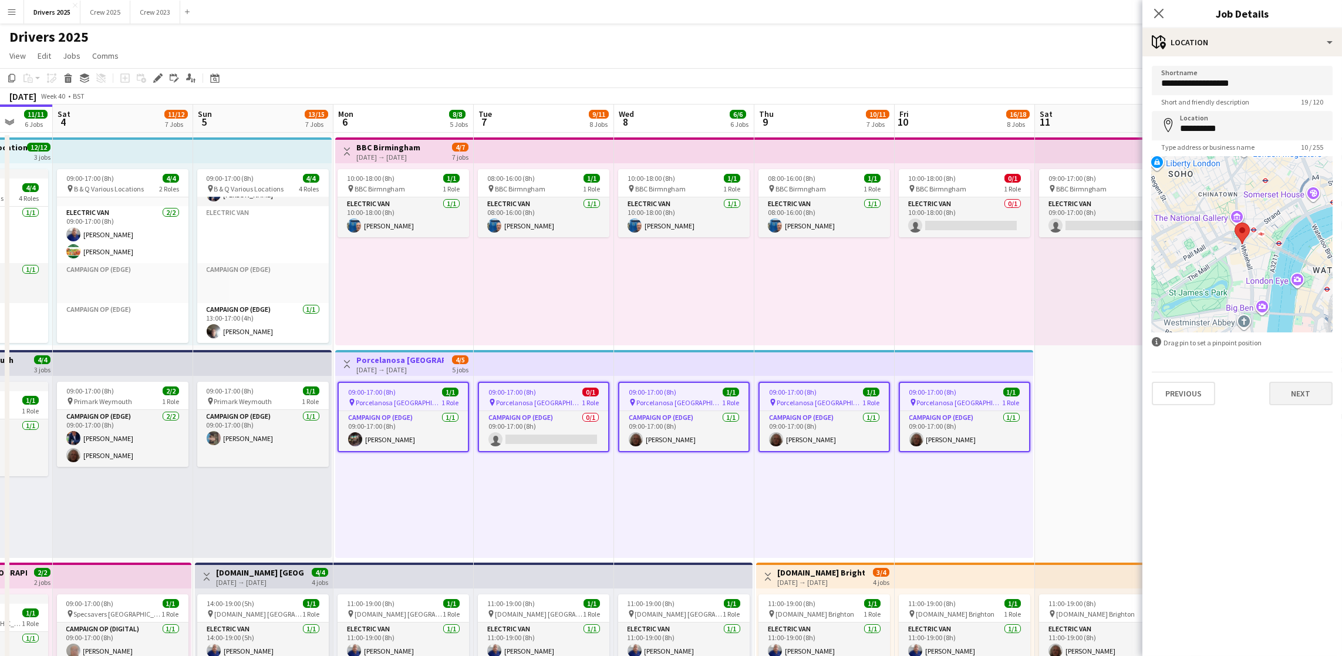  Describe the element at coordinates (1105, 203) in the screenshot. I see `app-job-card: 09:00-17:00 (8h)0/1 BBC Birmngham1 RoleElectric Van0/109:00-17:00 (8h)` at that location.